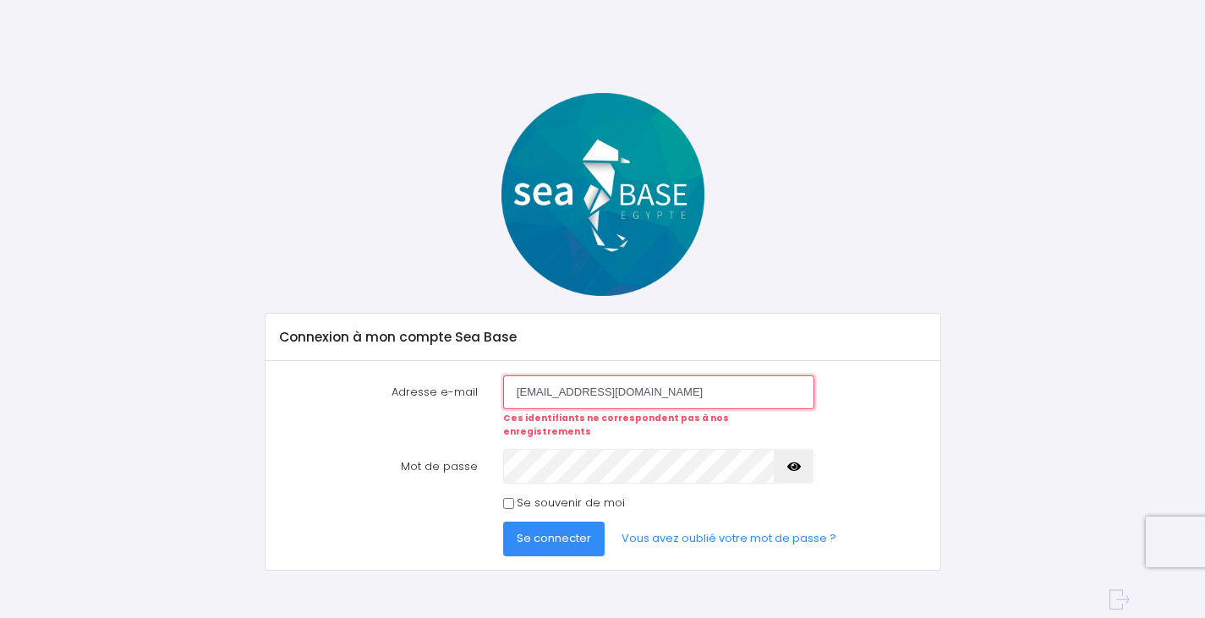 Image resolution: width=1205 pixels, height=618 pixels. What do you see at coordinates (571, 503) in the screenshot?
I see `label: Se souvenir de moi` at bounding box center [571, 503].